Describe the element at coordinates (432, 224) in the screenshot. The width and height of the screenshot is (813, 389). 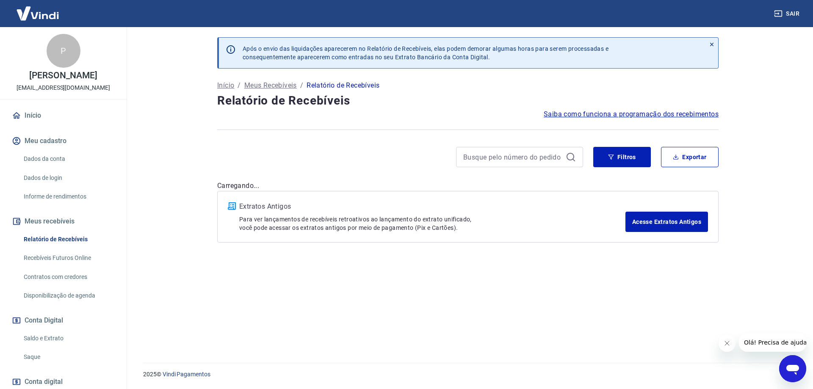
I see `p: Para ver lançamentos de recebíveis retroativos ao lançamento do extrato unificado, você pode aces...` at that location.